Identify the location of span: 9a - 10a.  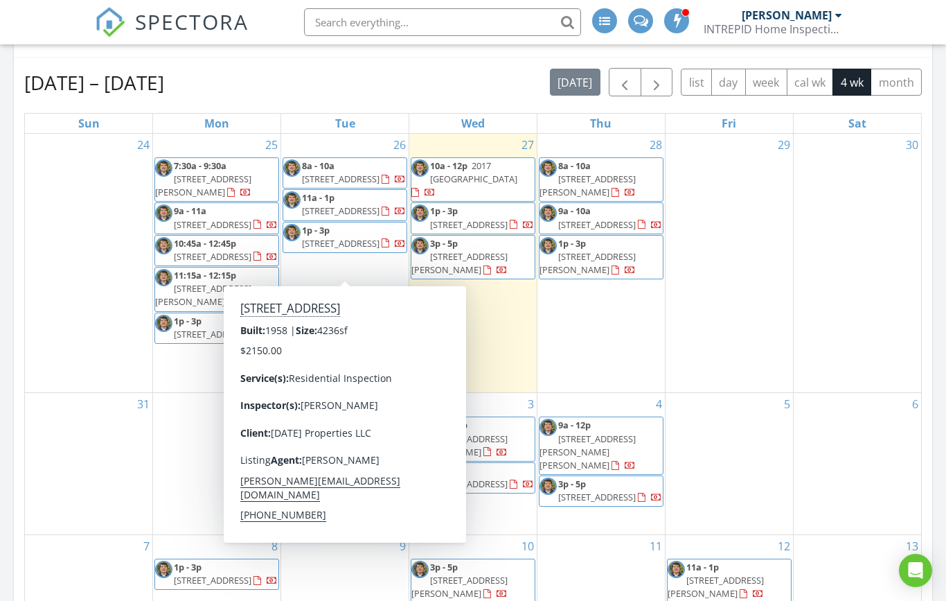
(574, 211).